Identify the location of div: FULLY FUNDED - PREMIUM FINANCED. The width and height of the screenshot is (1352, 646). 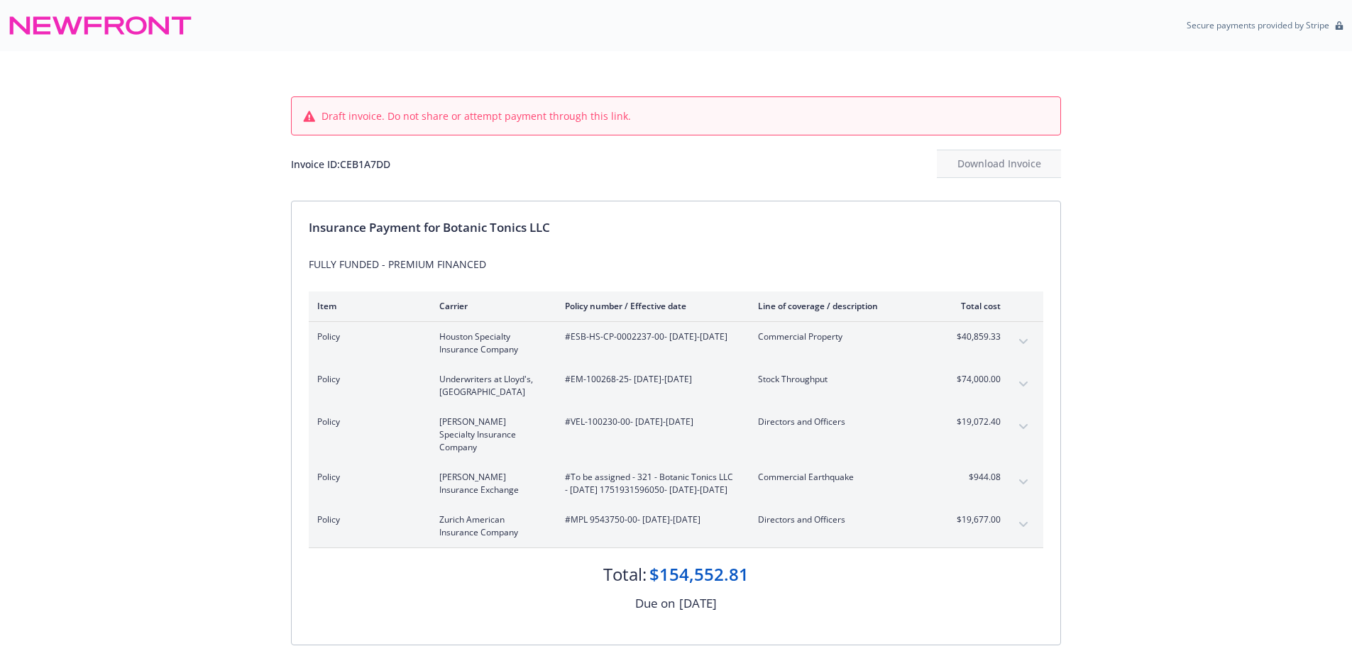
(675, 264).